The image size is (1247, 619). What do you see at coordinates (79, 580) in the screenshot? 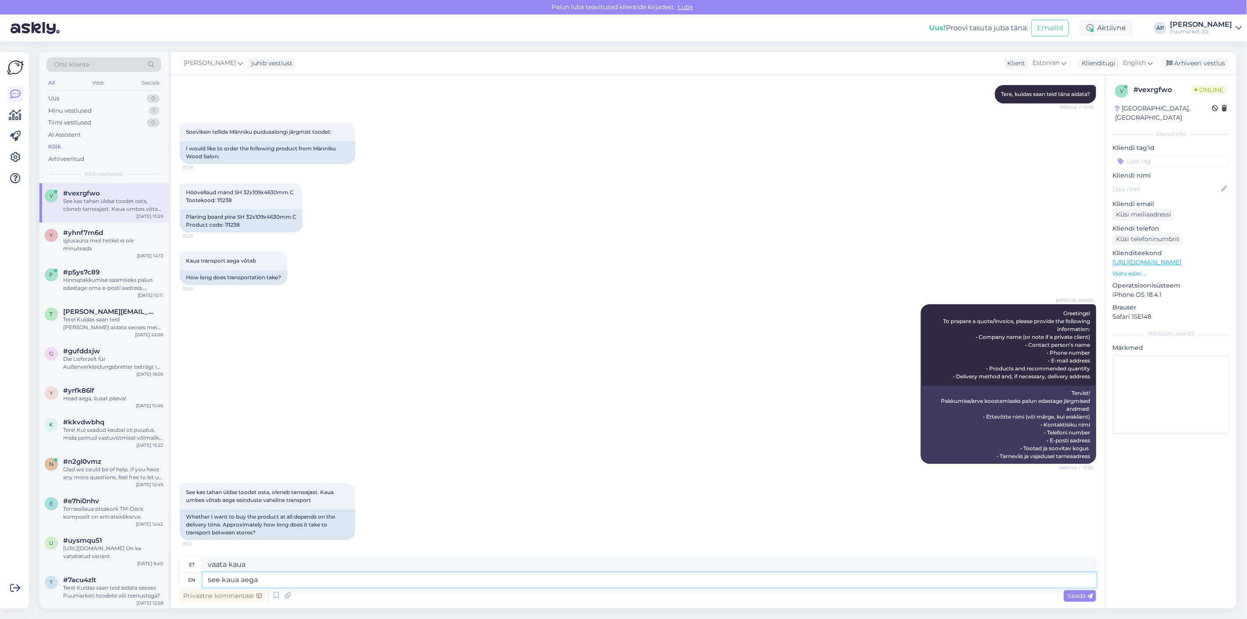
I see `span: #7acu4zlt` at bounding box center [79, 580].